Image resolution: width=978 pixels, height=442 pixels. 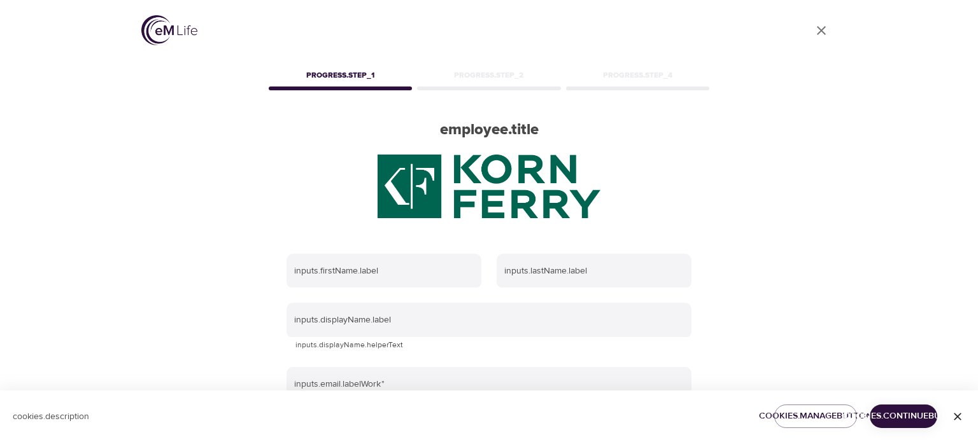 What do you see at coordinates (489, 187) in the screenshot?
I see `img: KF%20green%20logo%202.20.2025.png` at bounding box center [489, 187].